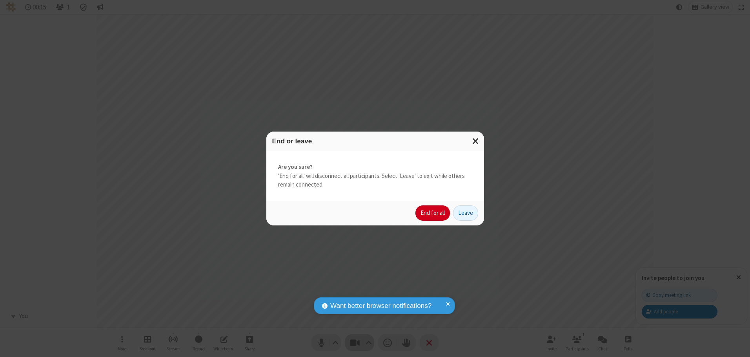 The image size is (750, 357). What do you see at coordinates (476, 141) in the screenshot?
I see `button: Close modal` at bounding box center [476, 141].